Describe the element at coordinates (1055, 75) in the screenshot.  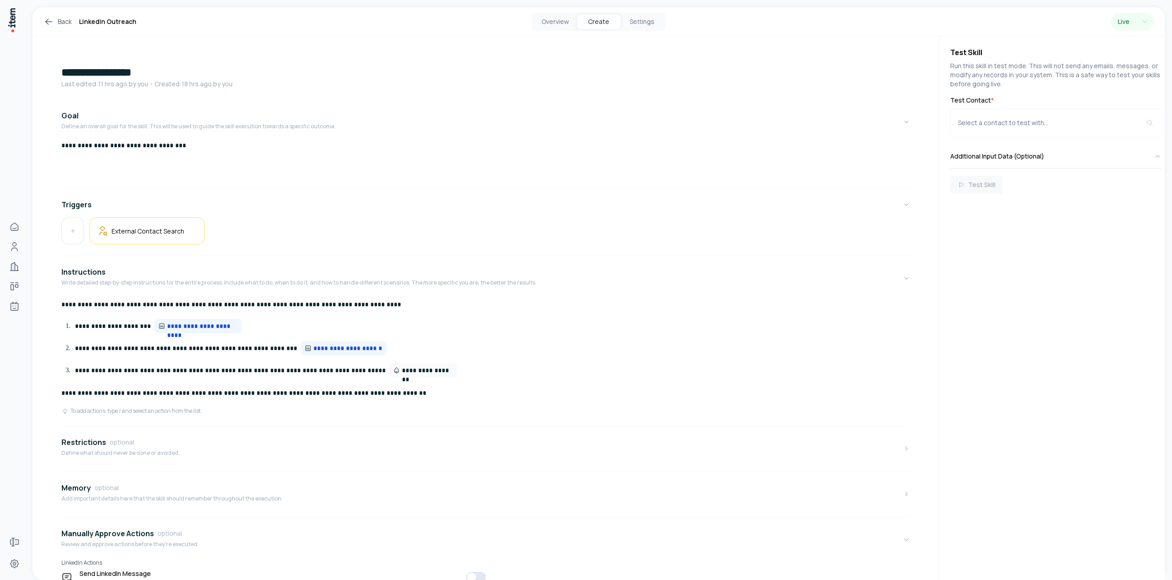
I see `p: Run this skill in test mode. This will not send any emails, messages, or modify any records in yo...` at that location.